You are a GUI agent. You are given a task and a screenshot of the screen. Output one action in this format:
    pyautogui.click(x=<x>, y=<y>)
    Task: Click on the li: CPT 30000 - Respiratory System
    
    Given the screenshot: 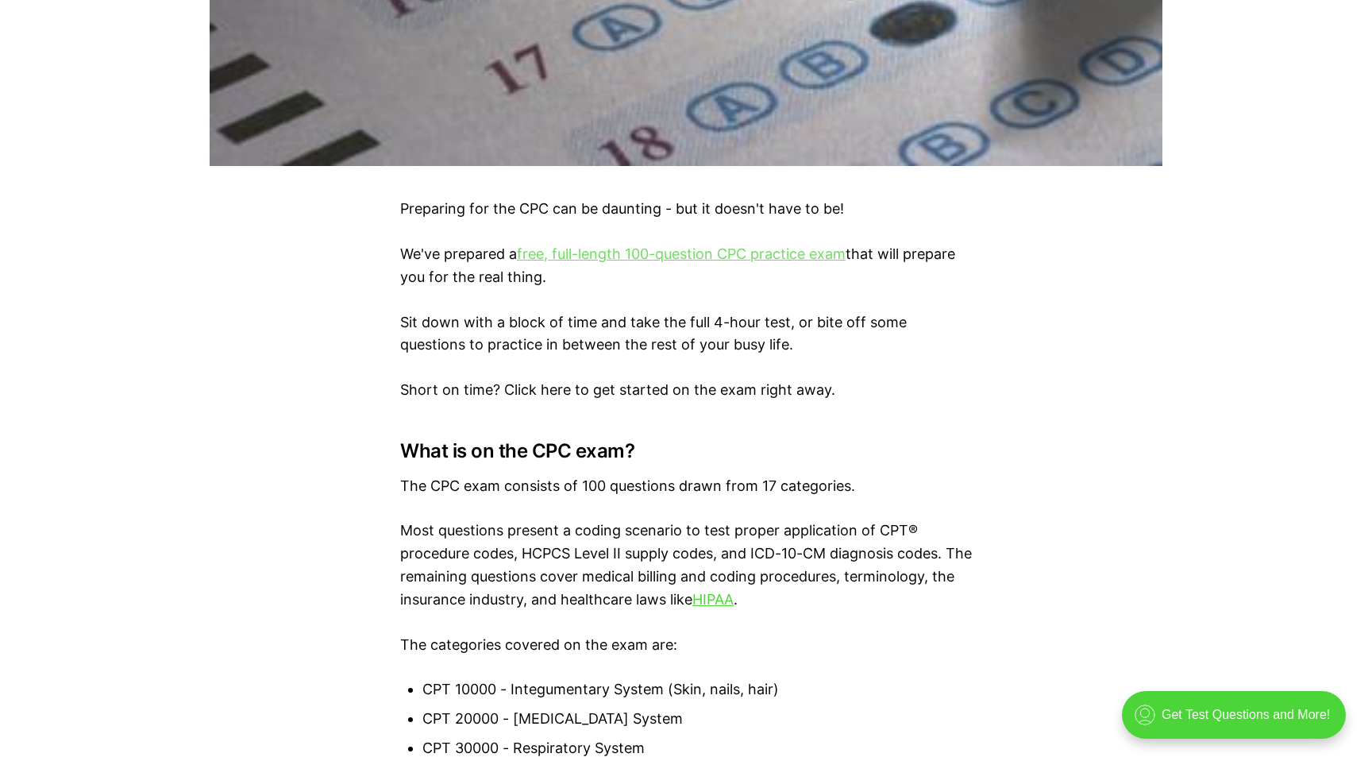 What is the action you would take?
    pyautogui.click(x=697, y=748)
    